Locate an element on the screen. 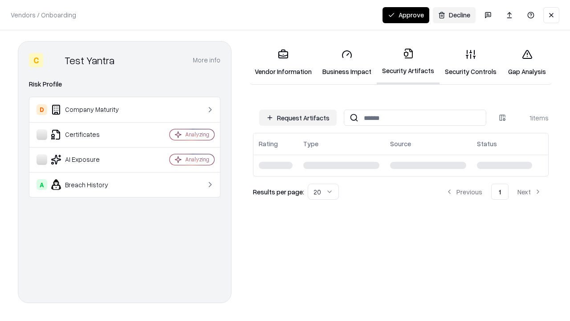  div: Risk Profile is located at coordinates (125, 84).